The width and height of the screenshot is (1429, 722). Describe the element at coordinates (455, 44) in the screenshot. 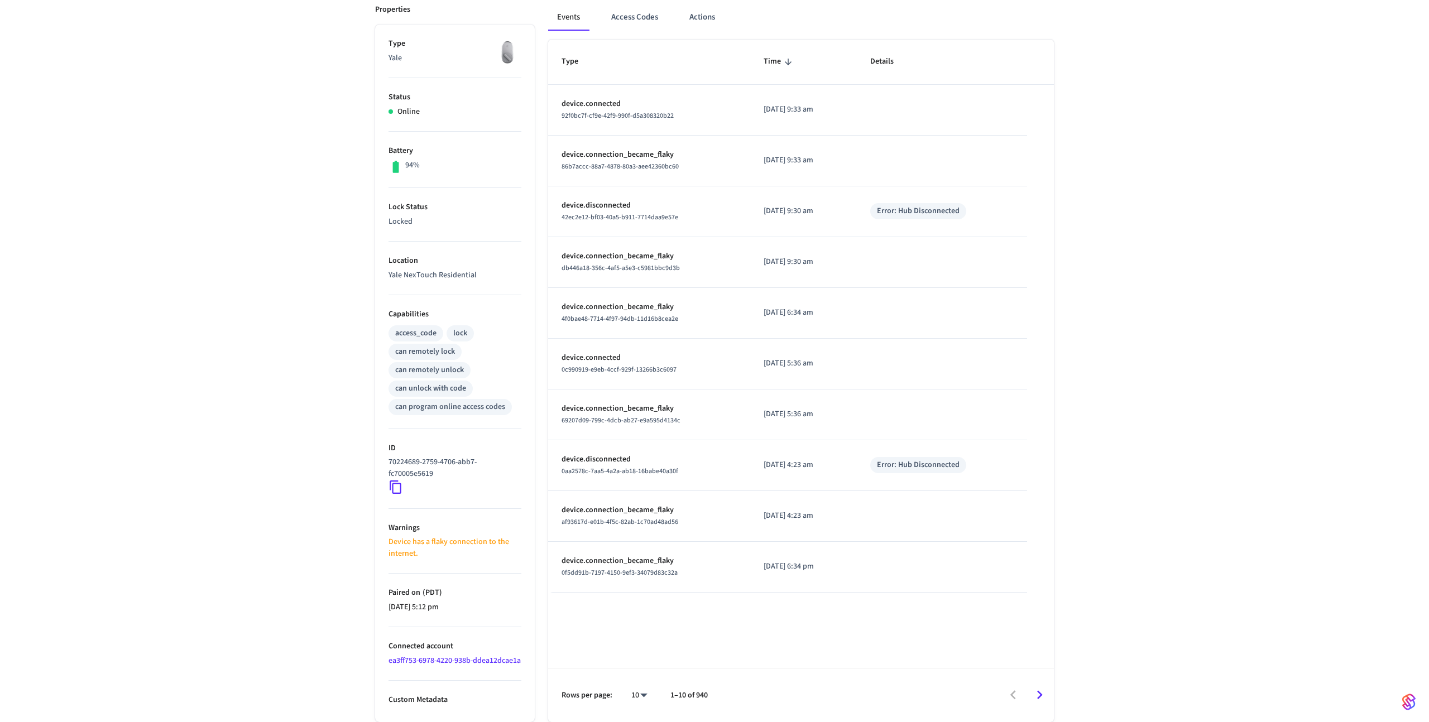

I see `p: Type` at that location.